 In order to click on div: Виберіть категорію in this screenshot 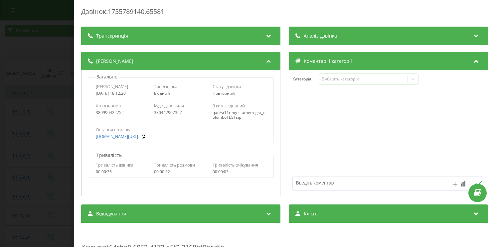, I will do `click(364, 79)`.